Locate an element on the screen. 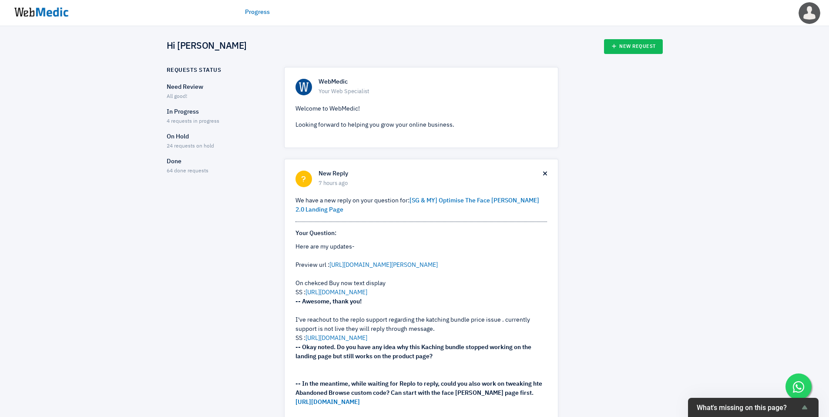 This screenshot has width=829, height=417. div: Here are my updates- Preview url : On chekced Buy now text display SS : I've reachout to the repl... is located at coordinates (421, 329).